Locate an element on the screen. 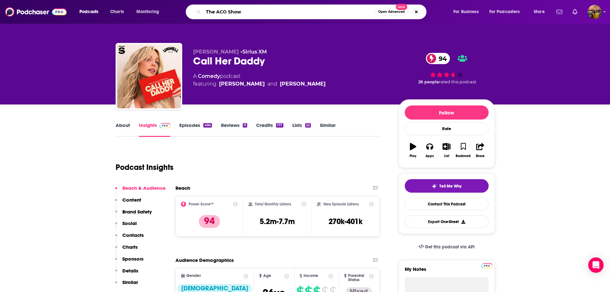  div: 11 is located at coordinates (245, 125).